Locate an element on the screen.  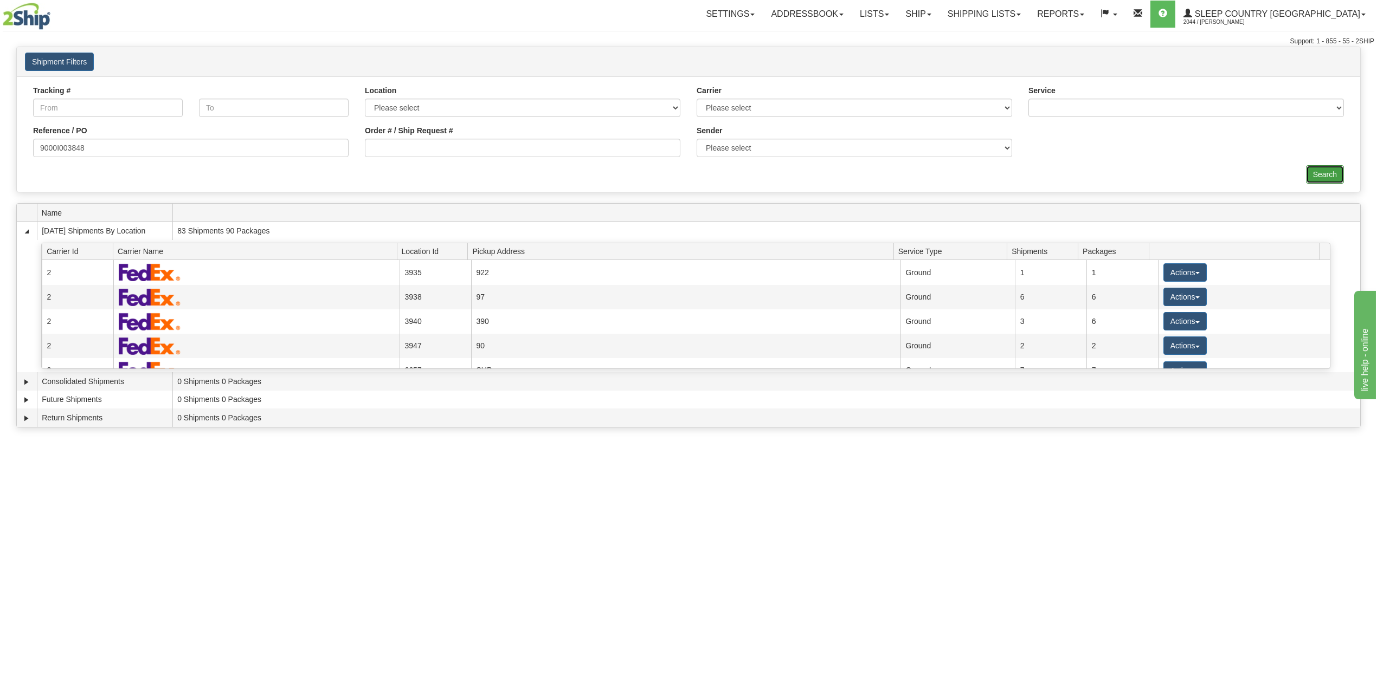
label: Reference / PO is located at coordinates (60, 131).